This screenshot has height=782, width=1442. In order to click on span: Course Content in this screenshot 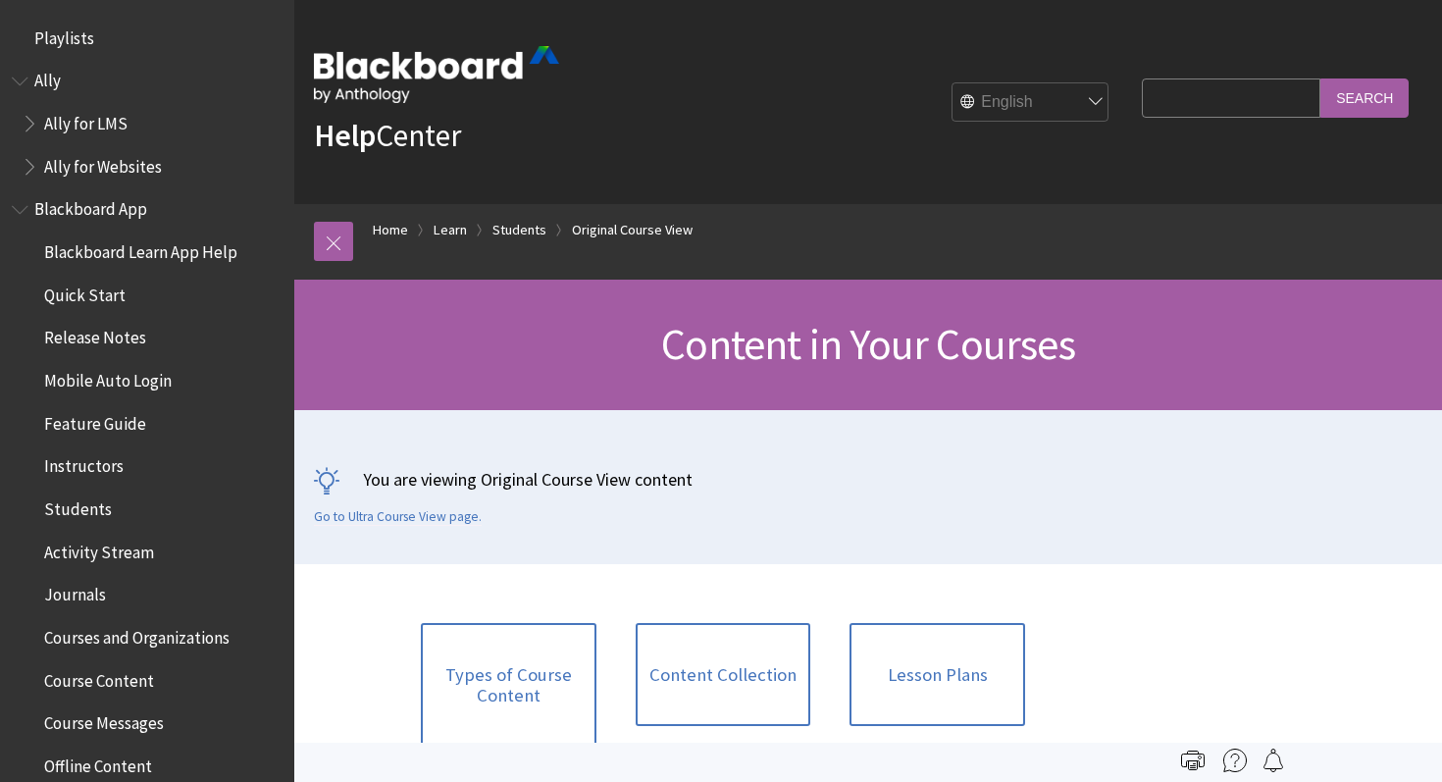, I will do `click(99, 677)`.